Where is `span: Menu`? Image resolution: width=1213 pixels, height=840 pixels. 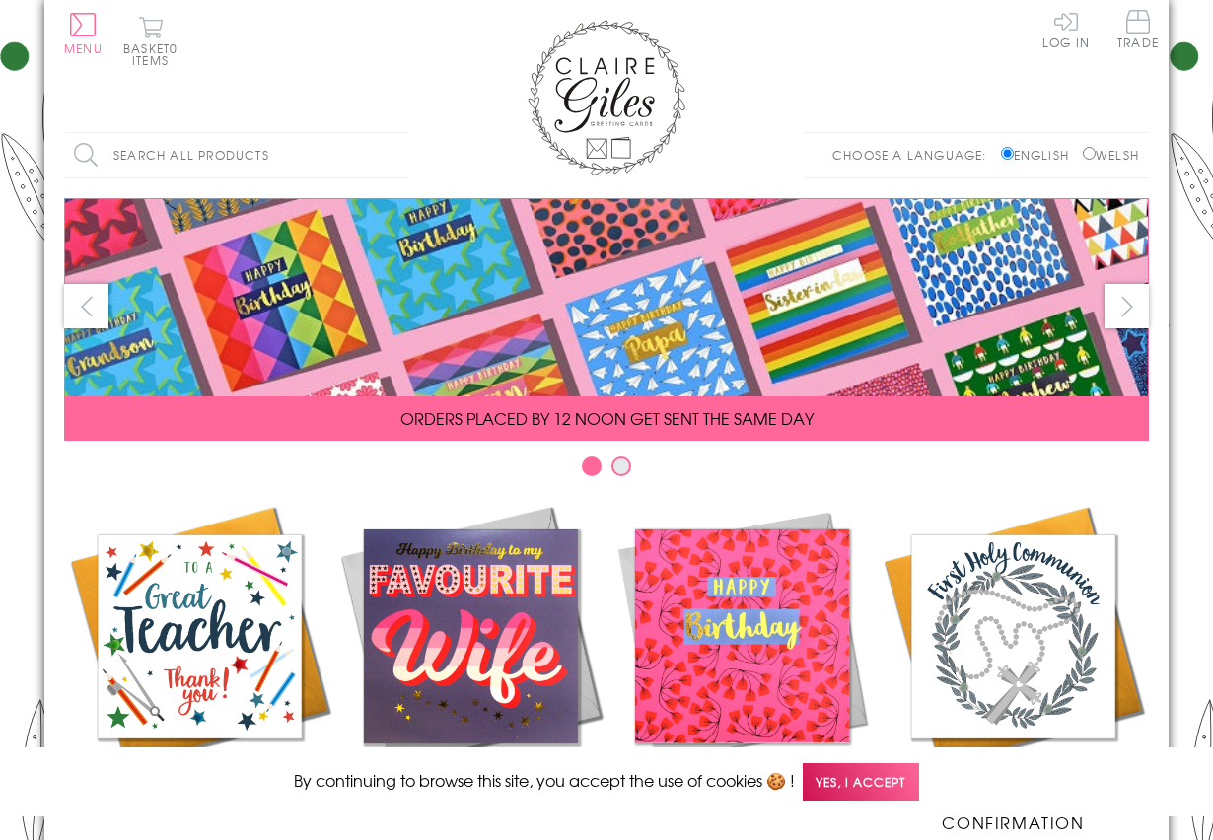 span: Menu is located at coordinates (83, 48).